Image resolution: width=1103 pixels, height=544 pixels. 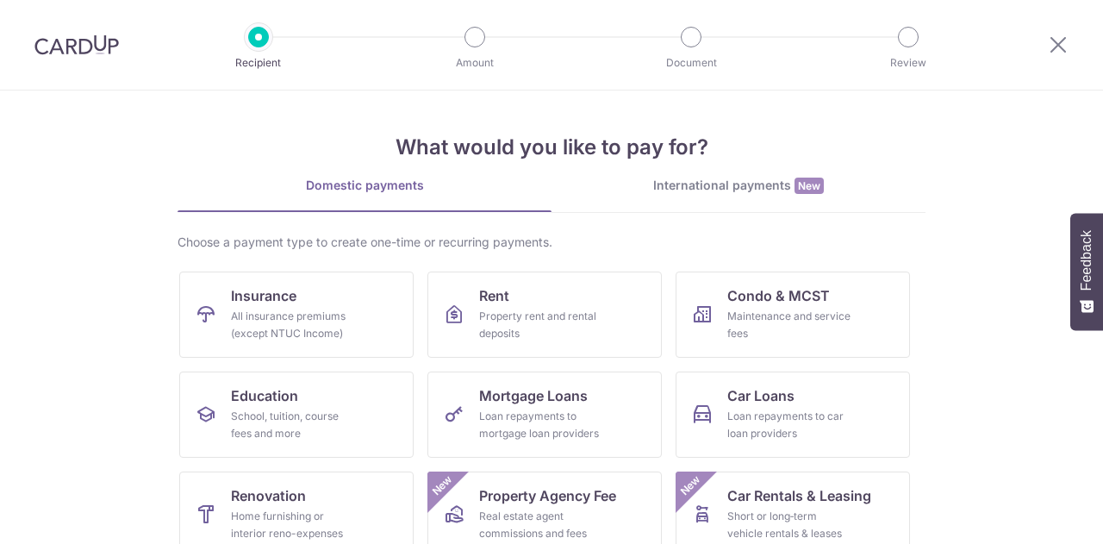 I want to click on button: Feedback - Show survey, so click(x=1086, y=271).